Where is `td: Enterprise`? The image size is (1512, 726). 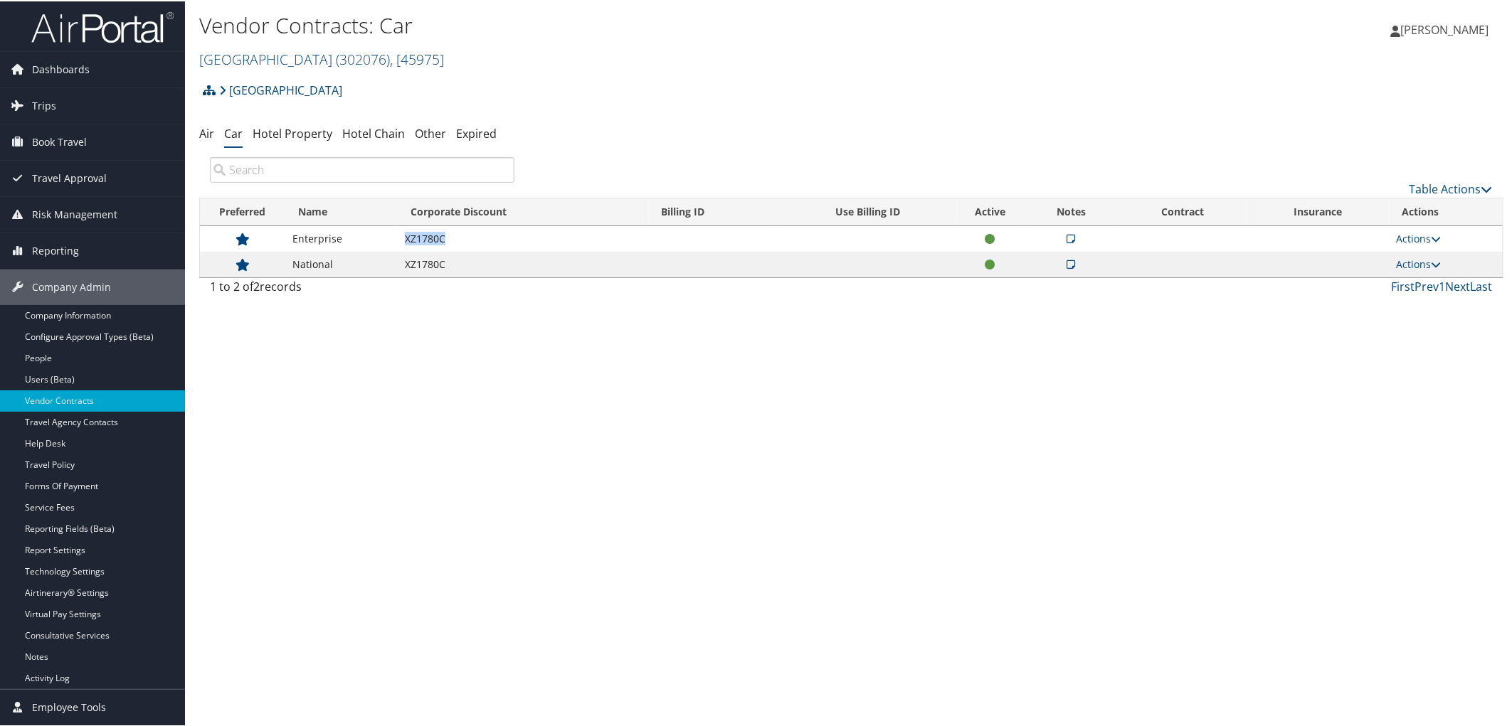 td: Enterprise is located at coordinates (341, 238).